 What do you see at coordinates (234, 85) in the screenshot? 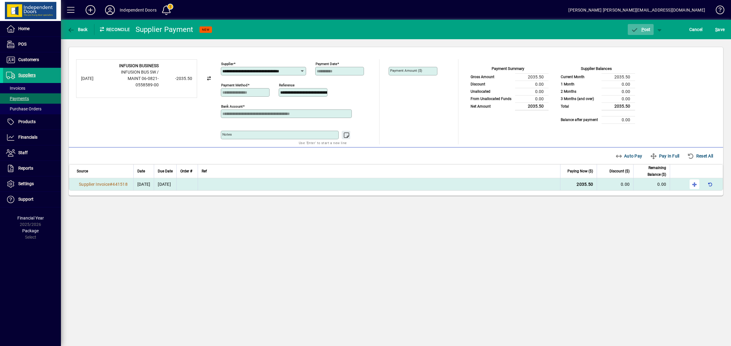
I see `mat-label: Payment method` at bounding box center [234, 85].